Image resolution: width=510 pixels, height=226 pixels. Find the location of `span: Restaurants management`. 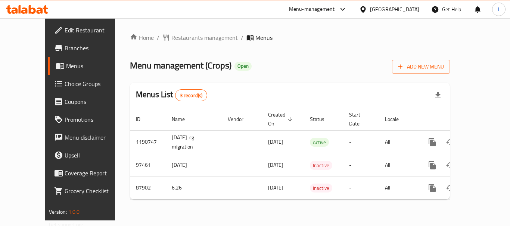

span: Restaurants management is located at coordinates (204, 38).